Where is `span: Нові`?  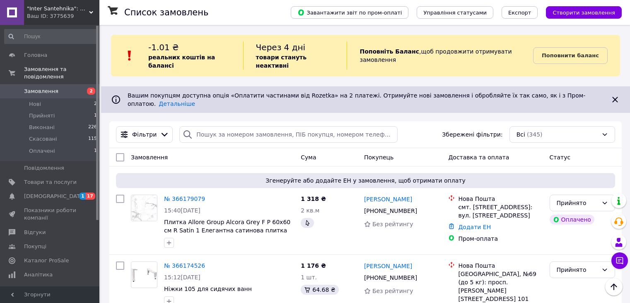 span: Нові is located at coordinates (35, 104).